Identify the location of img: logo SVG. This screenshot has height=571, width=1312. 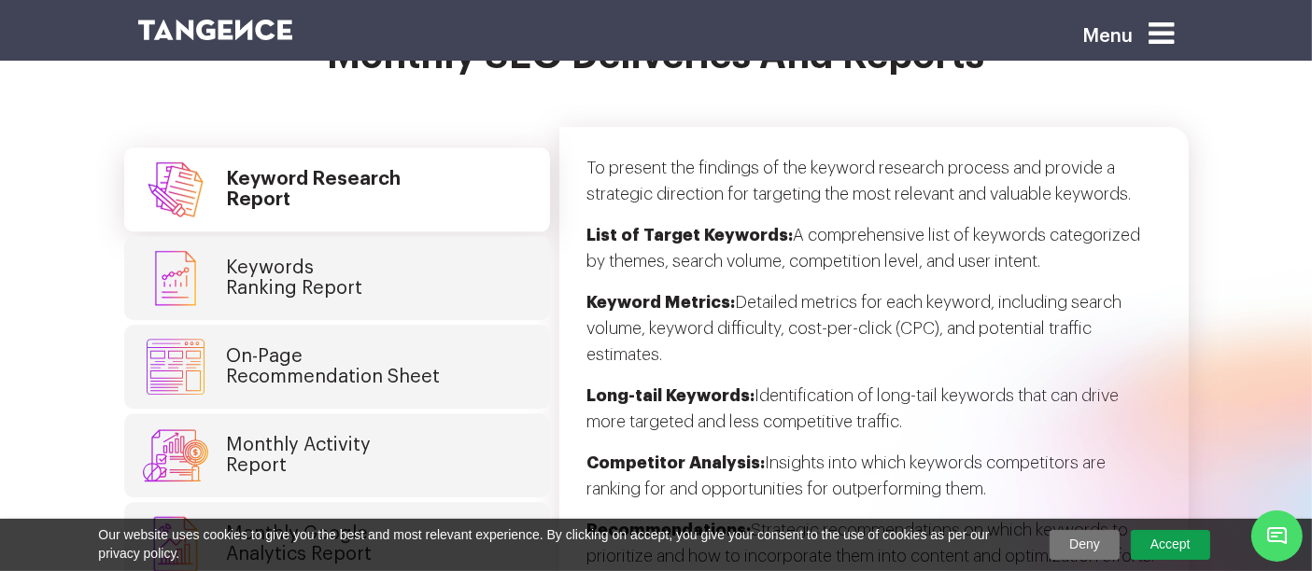
(216, 30).